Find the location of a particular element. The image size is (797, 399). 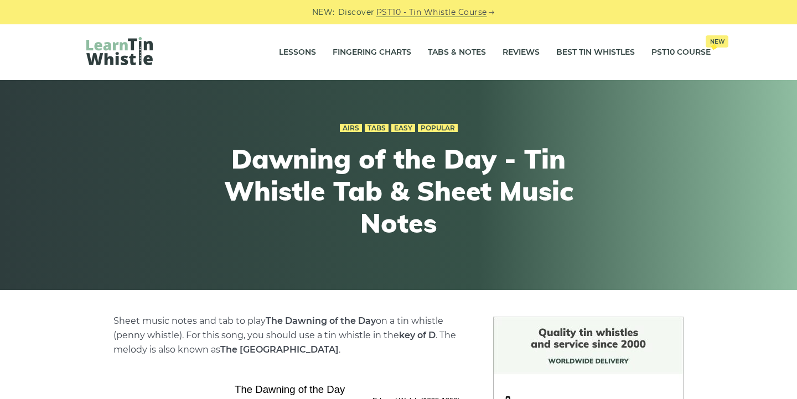

strong: key of D is located at coordinates (417, 335).